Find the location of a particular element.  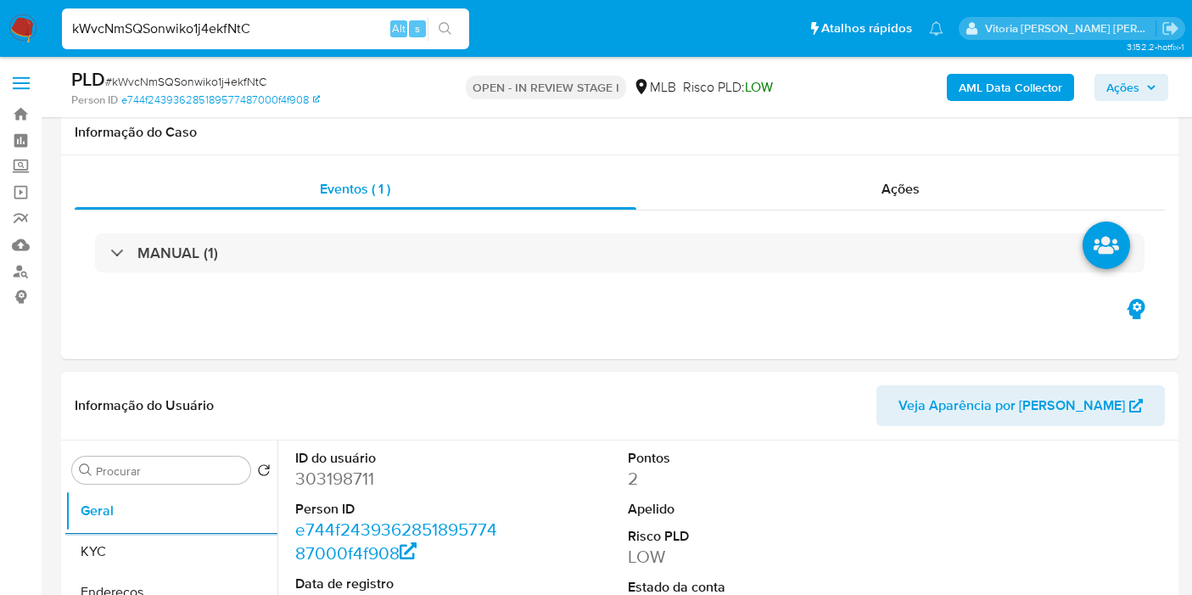

span: Risco PLD: is located at coordinates (728, 87).